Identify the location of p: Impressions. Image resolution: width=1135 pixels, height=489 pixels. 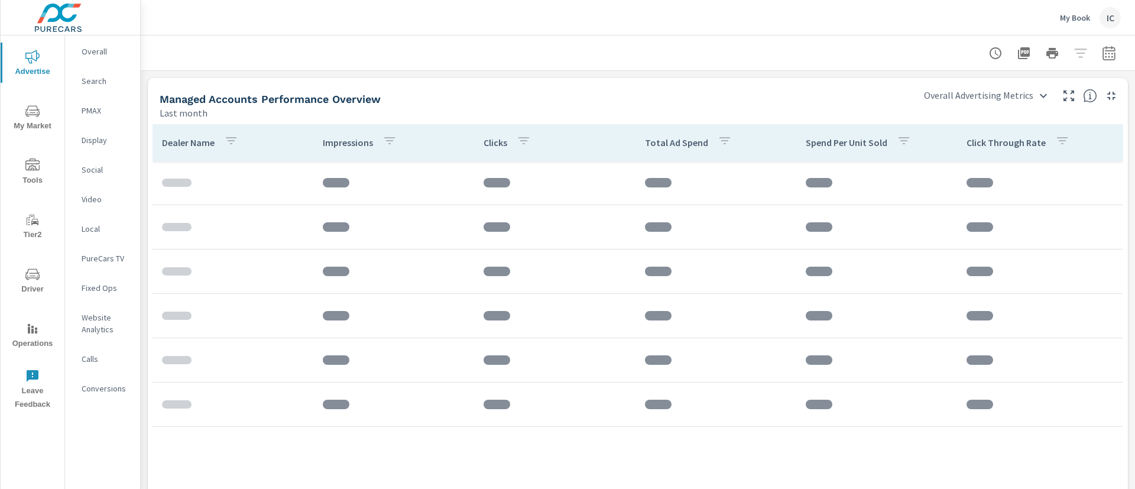
(348, 142).